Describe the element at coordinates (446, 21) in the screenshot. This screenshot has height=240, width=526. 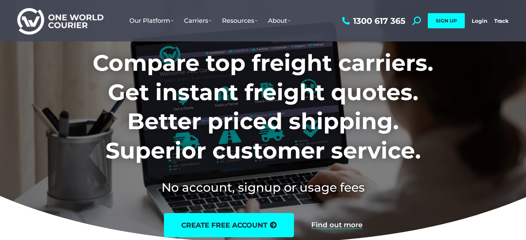
I see `span: SIGN UP` at that location.